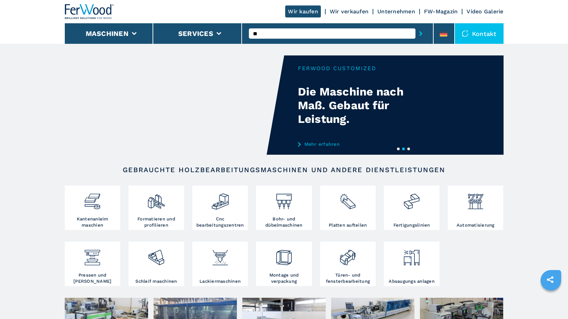  Describe the element at coordinates (303, 11) in the screenshot. I see `a: Wir kaufen` at that location.